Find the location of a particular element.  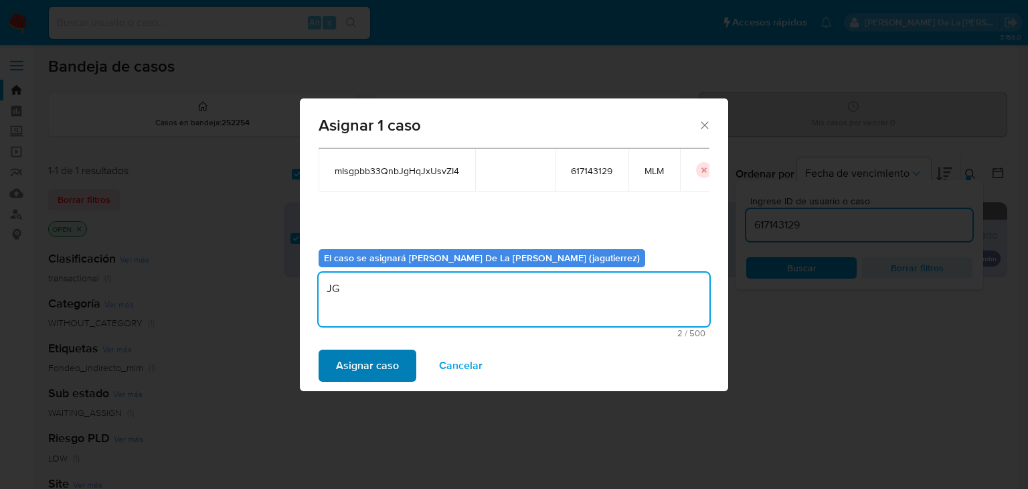

span: 617143129 is located at coordinates (592, 171).